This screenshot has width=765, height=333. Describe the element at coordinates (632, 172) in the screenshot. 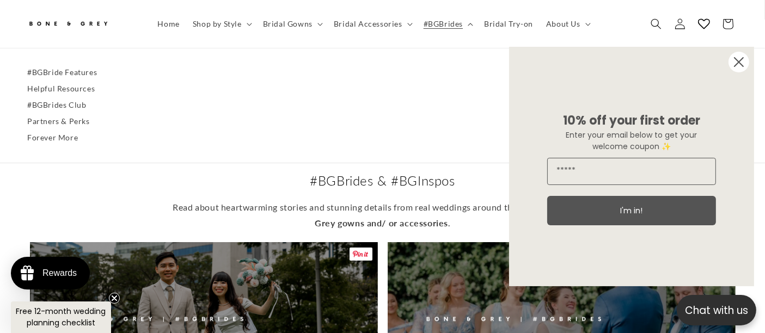

I see `input: Email` at that location.